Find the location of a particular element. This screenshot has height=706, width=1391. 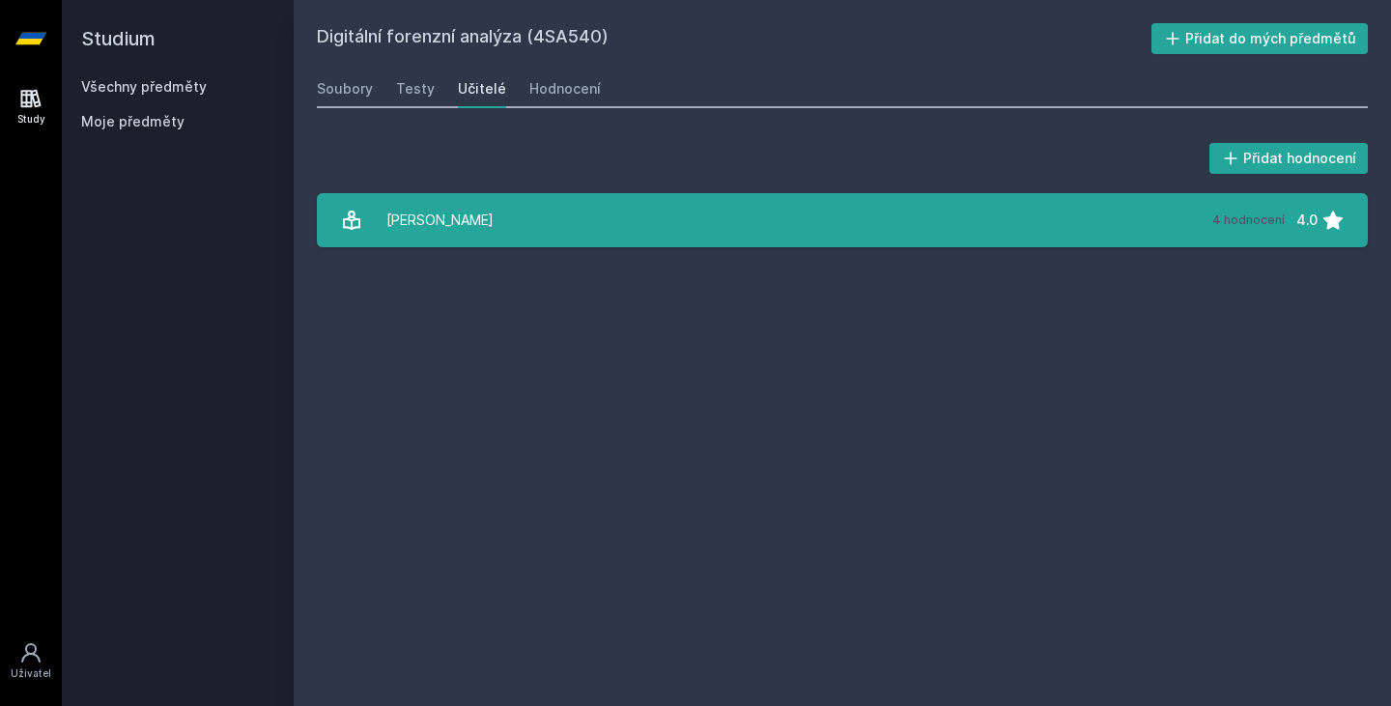

div: Testy is located at coordinates (415, 89).